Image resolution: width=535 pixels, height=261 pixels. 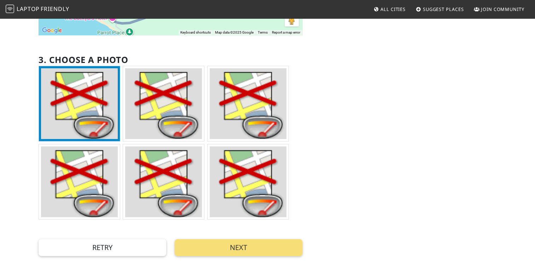 I want to click on span: Map data ©2025 Google, so click(x=234, y=32).